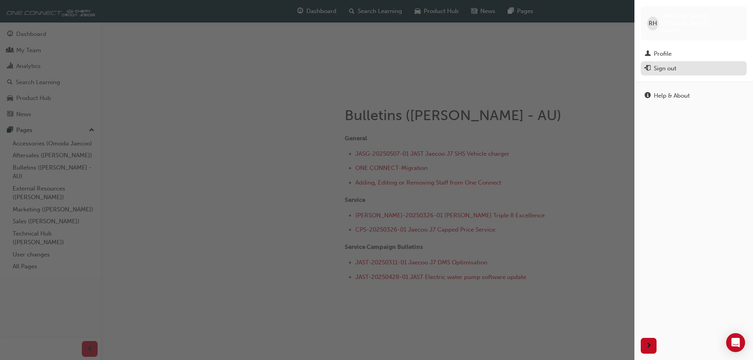 The image size is (753, 360). What do you see at coordinates (649, 346) in the screenshot?
I see `span: next-icon` at bounding box center [649, 346].